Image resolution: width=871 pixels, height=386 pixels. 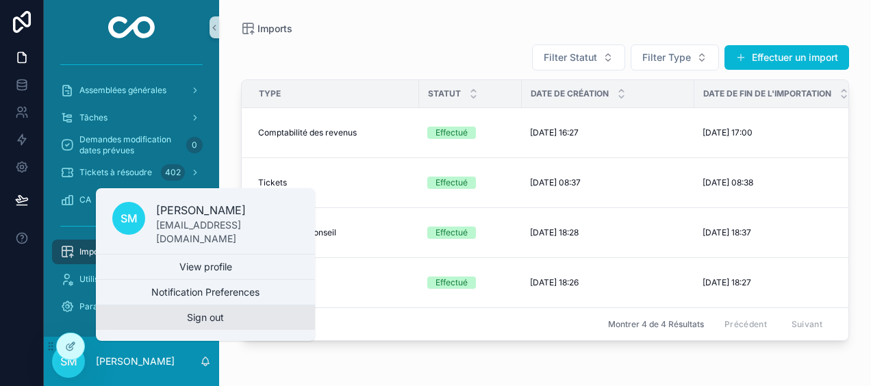 What do you see at coordinates (132, 279) in the screenshot?
I see `a: Utilisateurs` at bounding box center [132, 279].